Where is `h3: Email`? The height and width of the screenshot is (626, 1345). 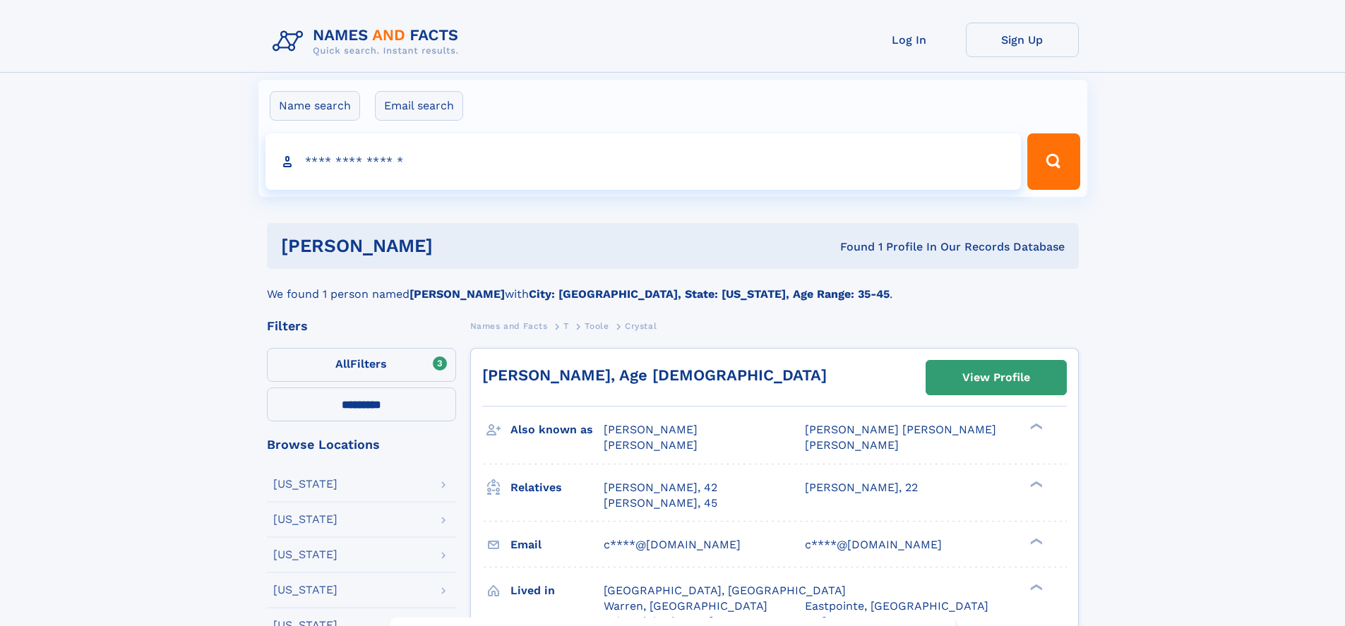 h3: Email is located at coordinates (557, 545).